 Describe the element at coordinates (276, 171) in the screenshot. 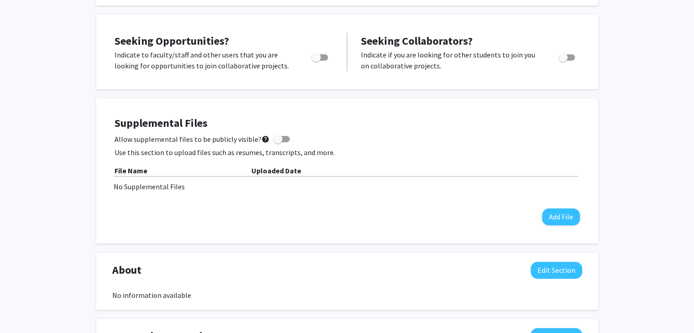

I see `b: Uploaded Date` at that location.